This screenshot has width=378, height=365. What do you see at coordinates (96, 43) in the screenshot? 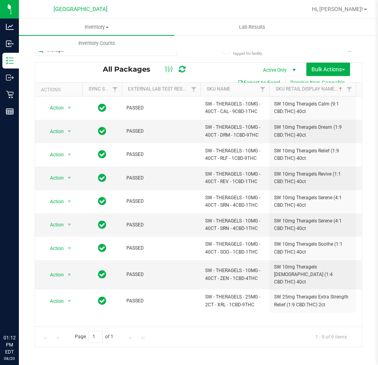
I see `a: Inventory Counts` at bounding box center [96, 43].